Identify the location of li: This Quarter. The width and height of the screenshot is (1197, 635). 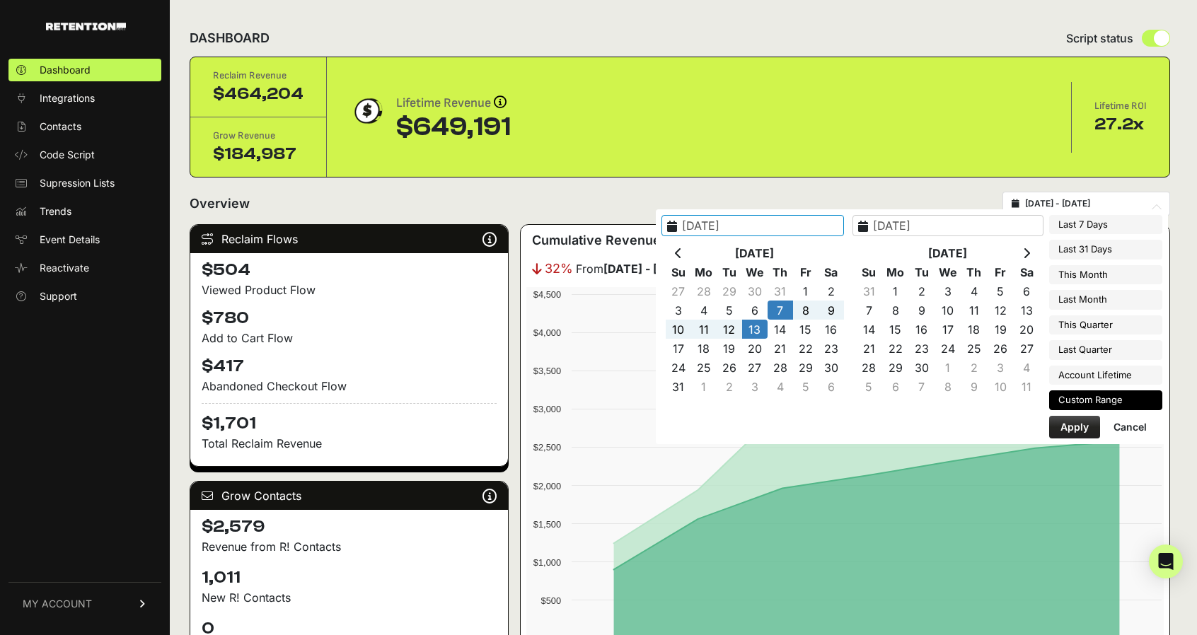
(1105, 325).